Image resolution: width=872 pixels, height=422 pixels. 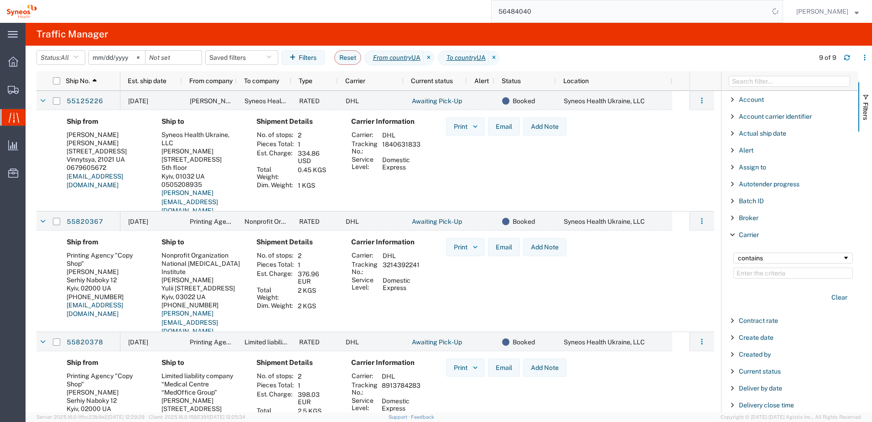 I want to click on div: Filtering operator, so click(x=793, y=258).